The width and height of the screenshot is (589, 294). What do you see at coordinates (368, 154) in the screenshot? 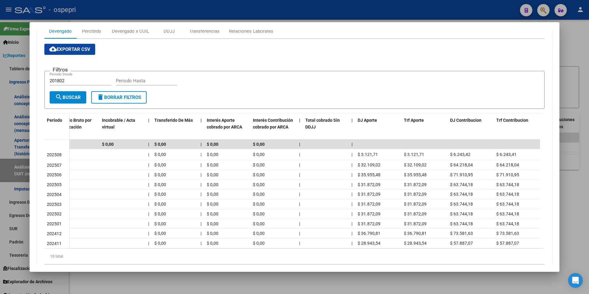
I see `span: $ 3.121,71` at bounding box center [368, 154].